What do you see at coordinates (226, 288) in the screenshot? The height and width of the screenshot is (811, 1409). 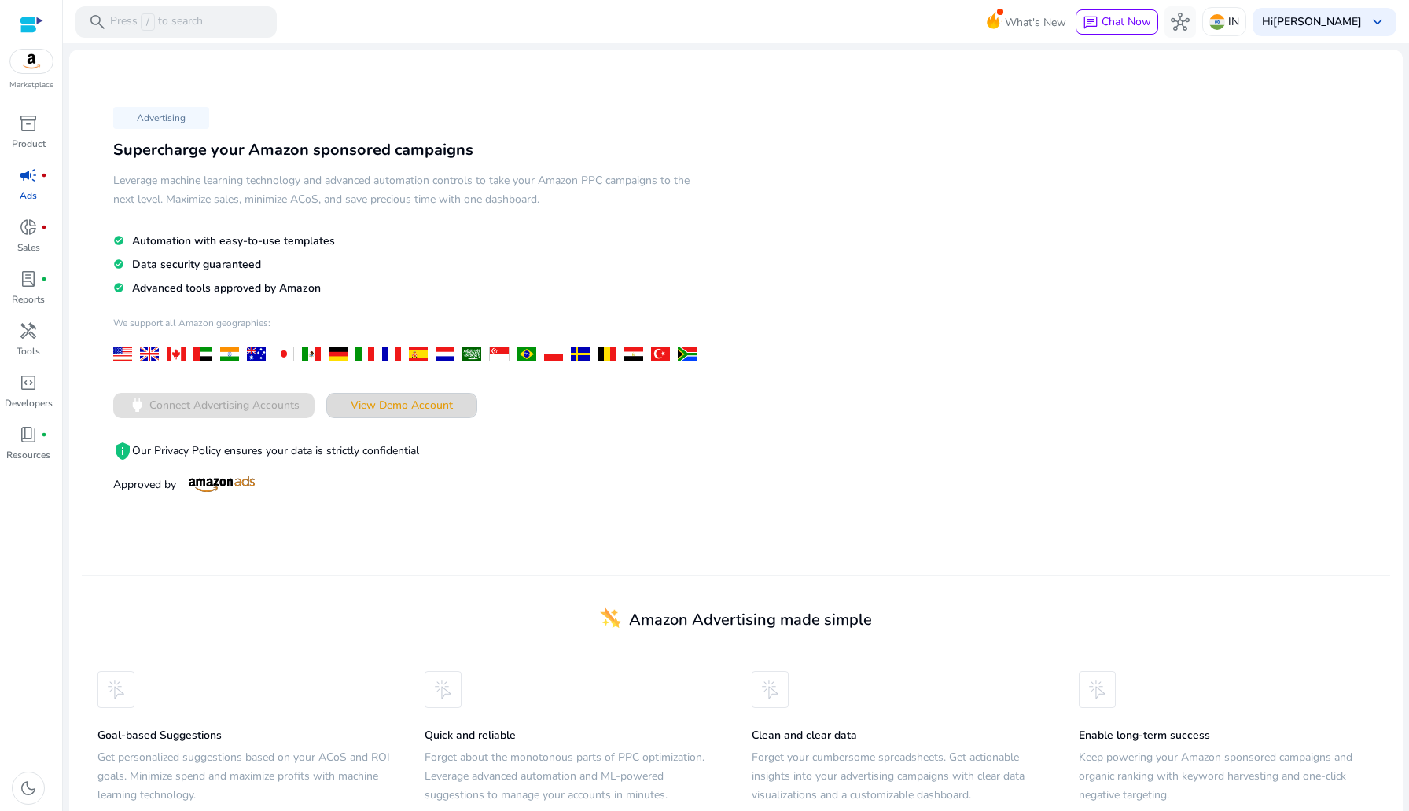 I see `span: Advanced tools approved by Amazon` at bounding box center [226, 288].